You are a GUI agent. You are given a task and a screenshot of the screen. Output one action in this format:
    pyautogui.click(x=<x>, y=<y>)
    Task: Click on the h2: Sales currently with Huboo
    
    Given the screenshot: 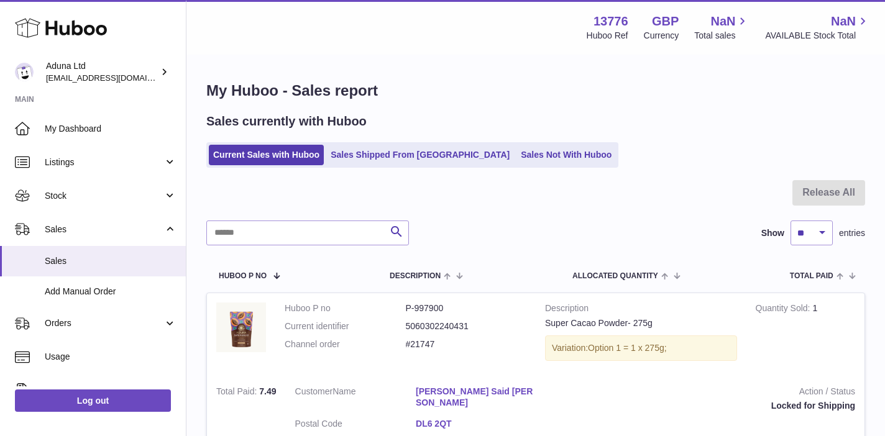 What is the action you would take?
    pyautogui.click(x=287, y=121)
    